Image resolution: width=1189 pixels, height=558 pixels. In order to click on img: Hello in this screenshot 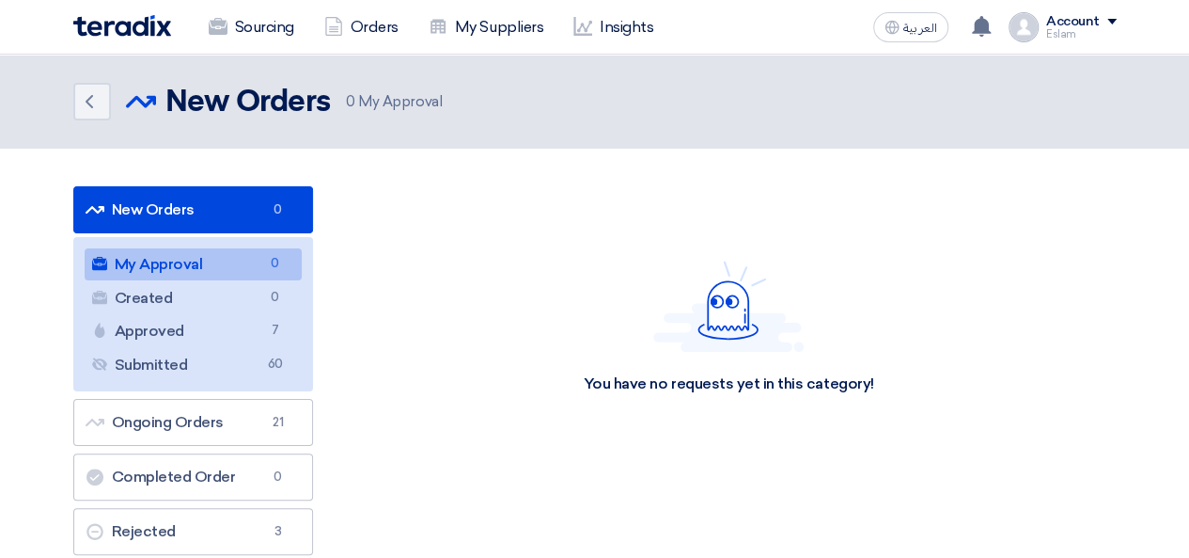, I will do `click(729, 306)`.